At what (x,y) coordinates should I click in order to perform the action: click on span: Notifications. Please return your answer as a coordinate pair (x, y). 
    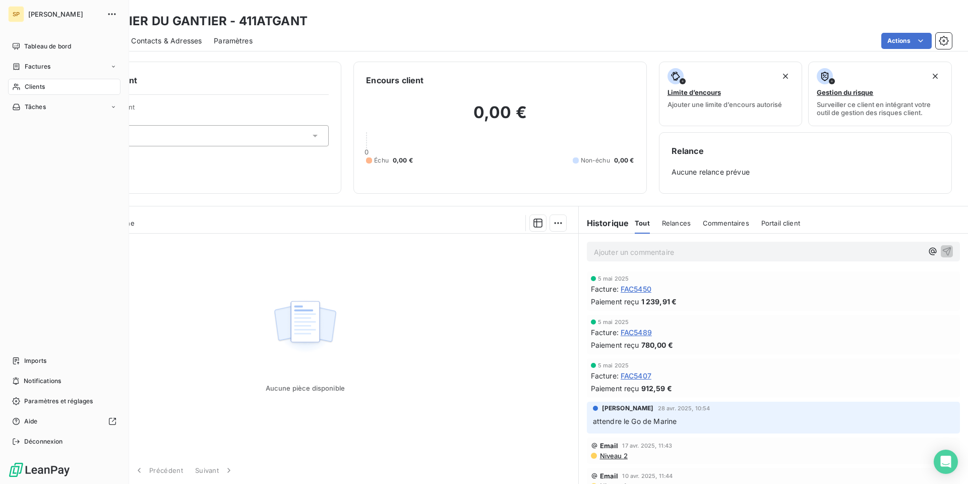
    Looking at the image, I should click on (42, 381).